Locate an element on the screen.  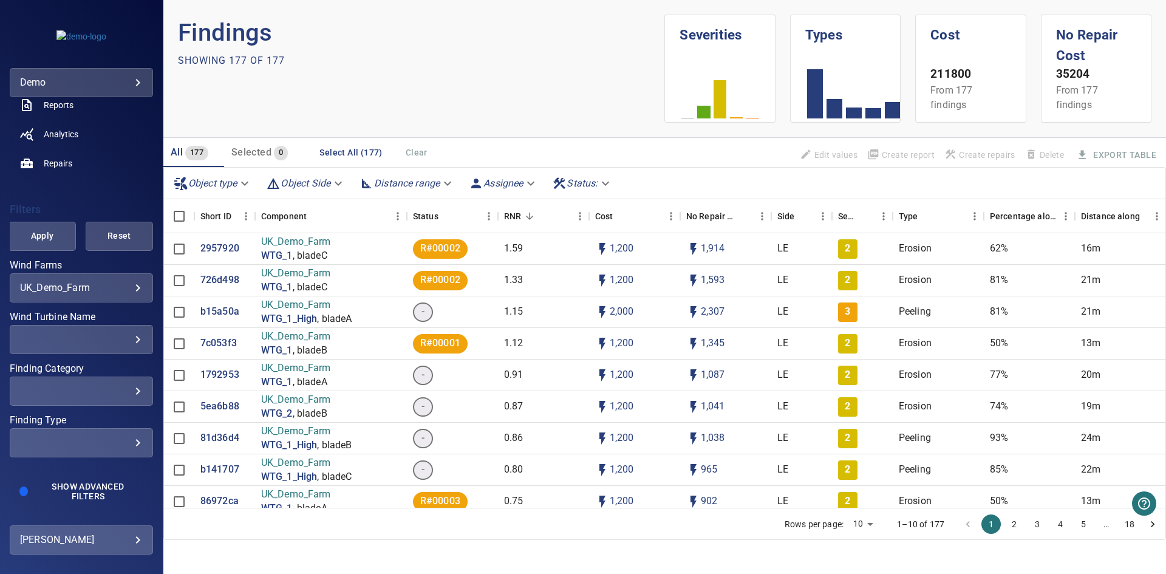
p: 3 is located at coordinates (847, 311).